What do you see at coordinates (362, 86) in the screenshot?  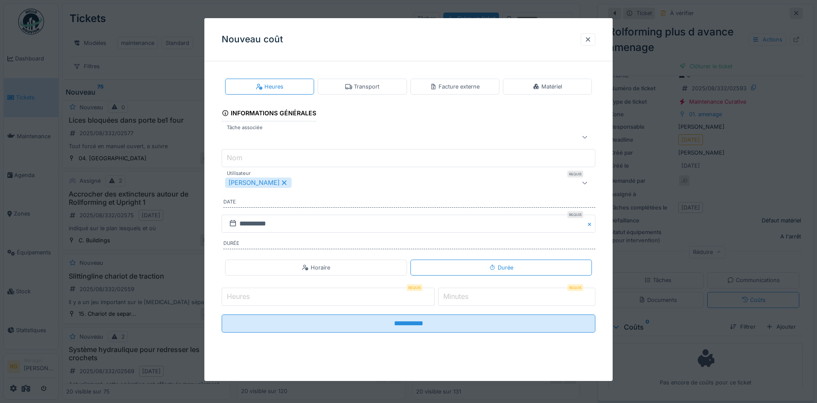 I see `div: Transport` at bounding box center [362, 86].